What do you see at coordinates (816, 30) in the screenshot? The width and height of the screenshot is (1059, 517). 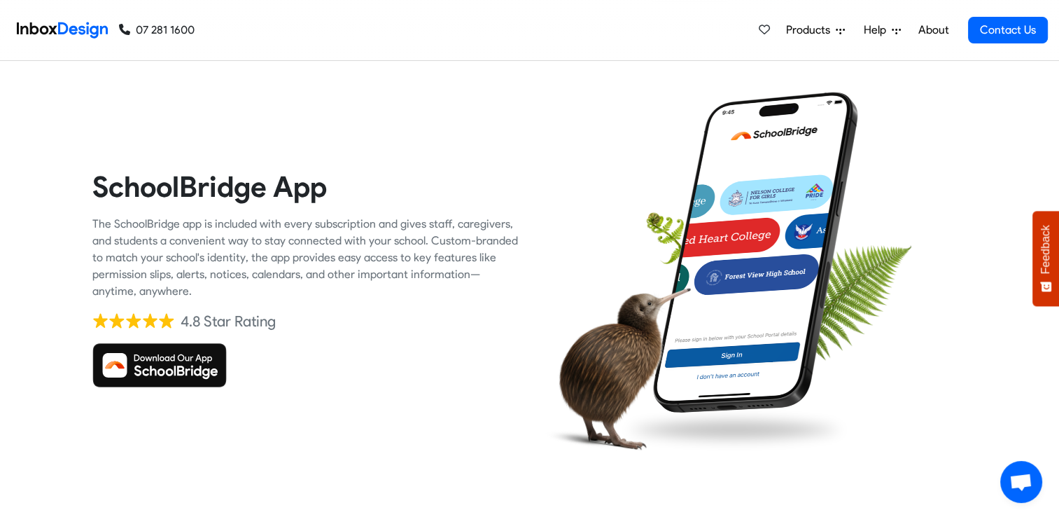 I see `a: Products` at bounding box center [816, 30].